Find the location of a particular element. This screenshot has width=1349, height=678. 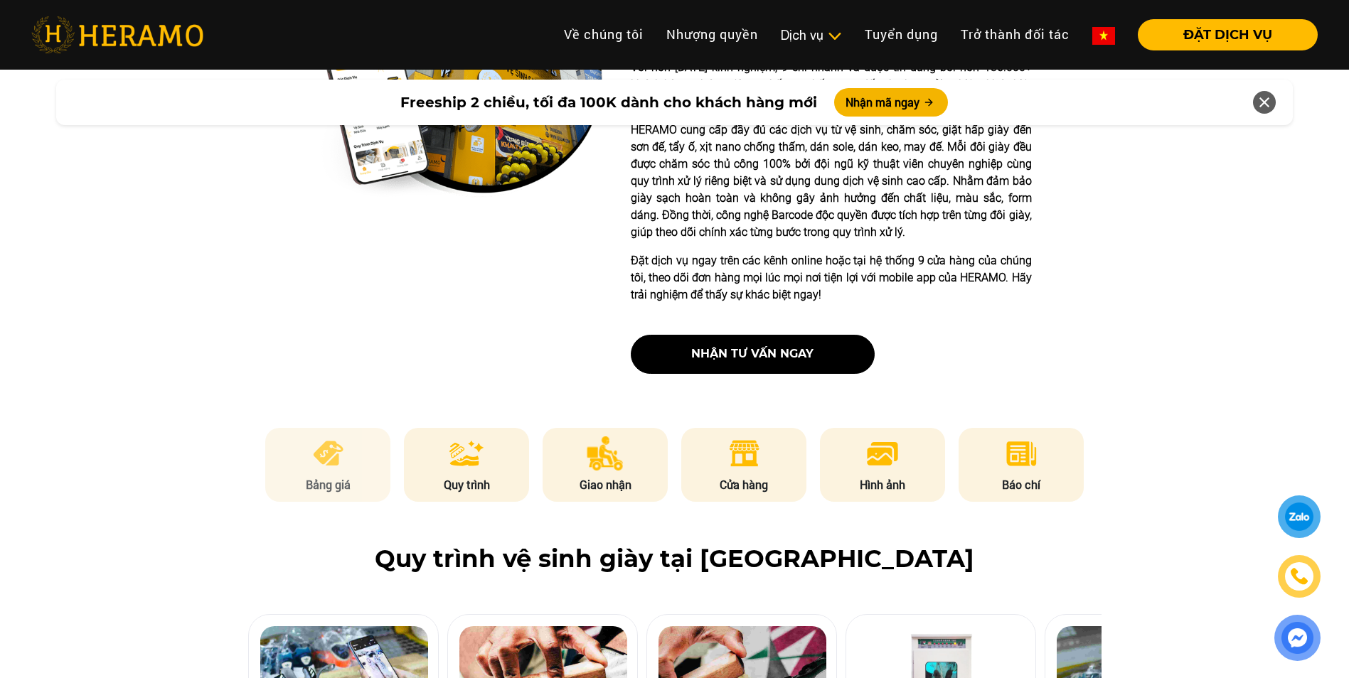

a: Về chúng tôi is located at coordinates (604, 34).